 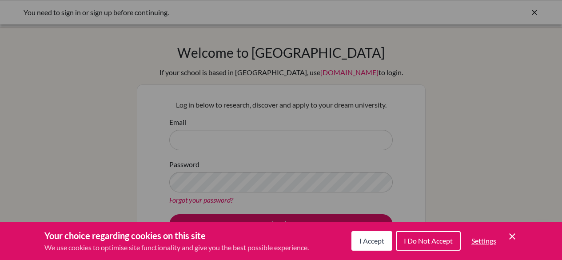 What do you see at coordinates (428, 240) in the screenshot?
I see `span: I Do Not Accept` at bounding box center [428, 240].